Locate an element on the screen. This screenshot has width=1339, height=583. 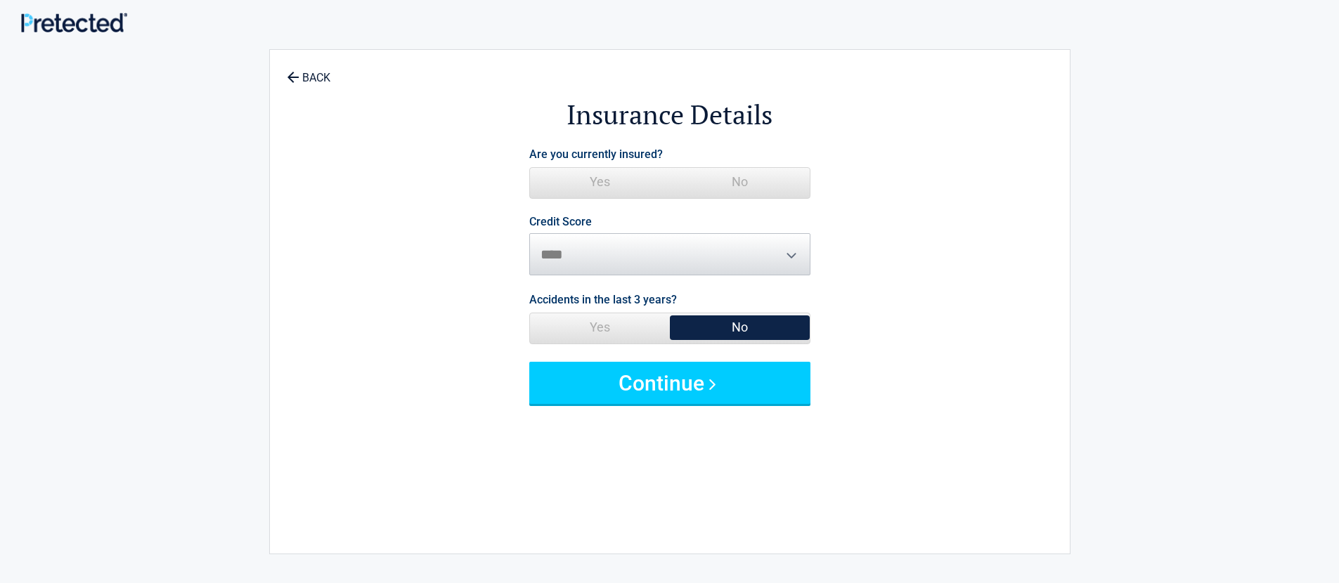
img: Main Logo is located at coordinates (74, 22).